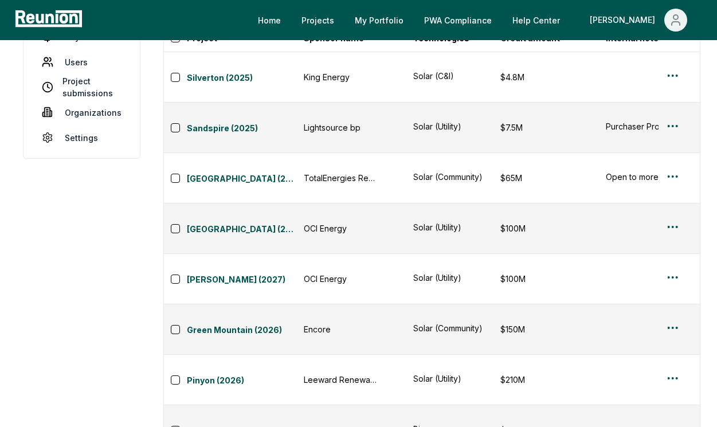  Describe the element at coordinates (269, 20) in the screenshot. I see `a: Home` at that location.